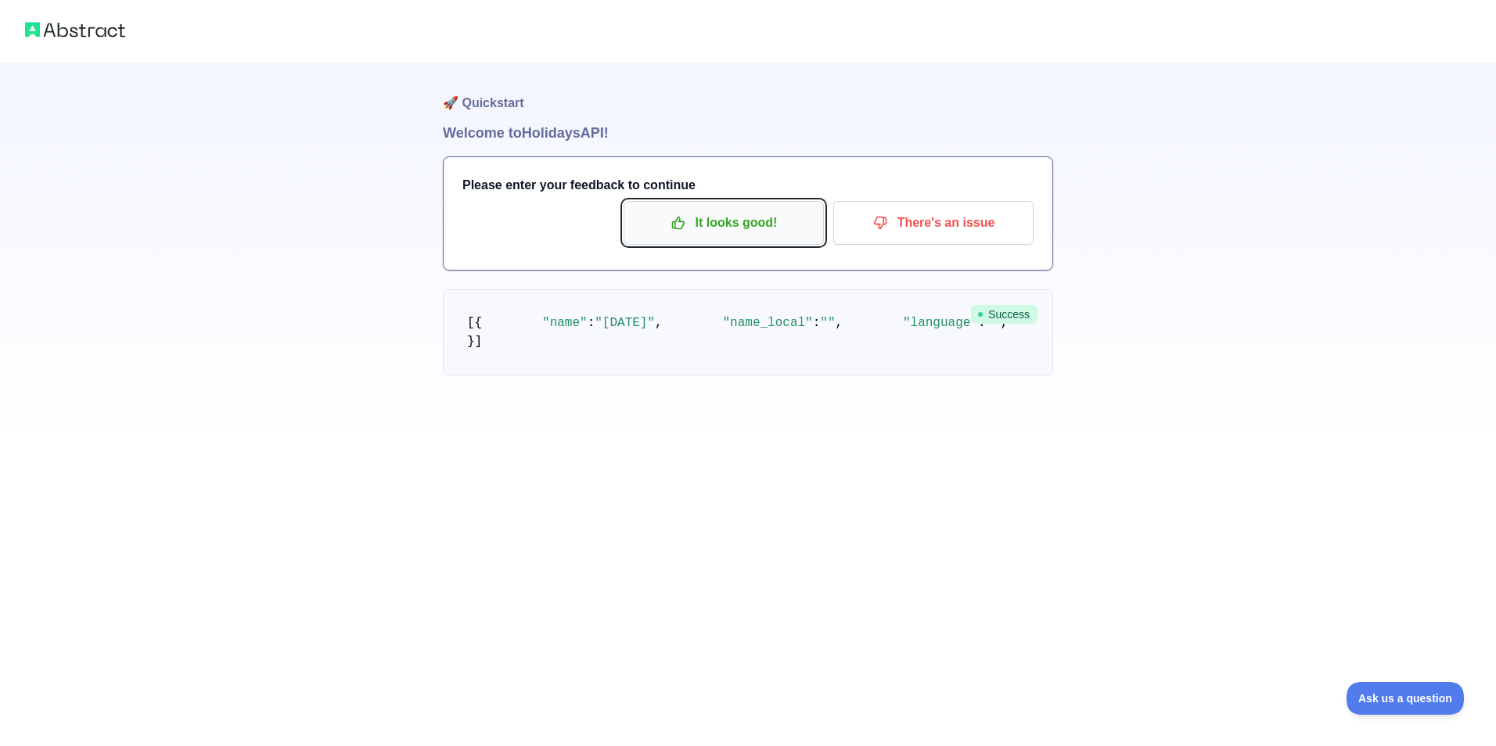 Image resolution: width=1496 pixels, height=746 pixels. Describe the element at coordinates (748, 185) in the screenshot. I see `h3: Please enter your feedback to continue` at that location.